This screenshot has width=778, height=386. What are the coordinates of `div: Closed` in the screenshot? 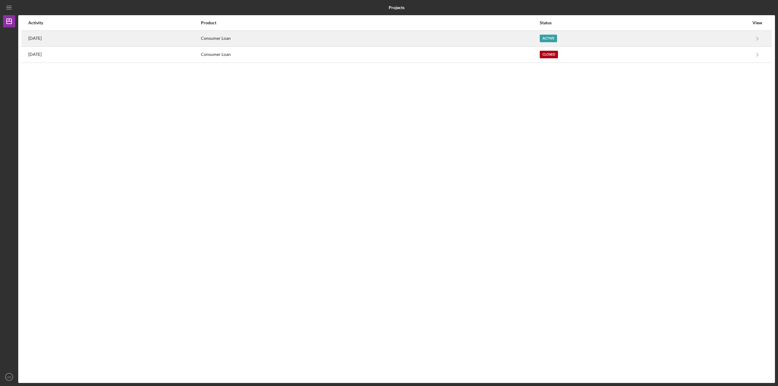 It's located at (549, 54).